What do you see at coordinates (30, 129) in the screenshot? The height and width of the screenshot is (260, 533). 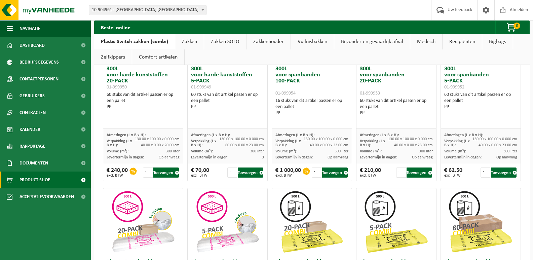 I see `span: Kalender` at bounding box center [30, 129].